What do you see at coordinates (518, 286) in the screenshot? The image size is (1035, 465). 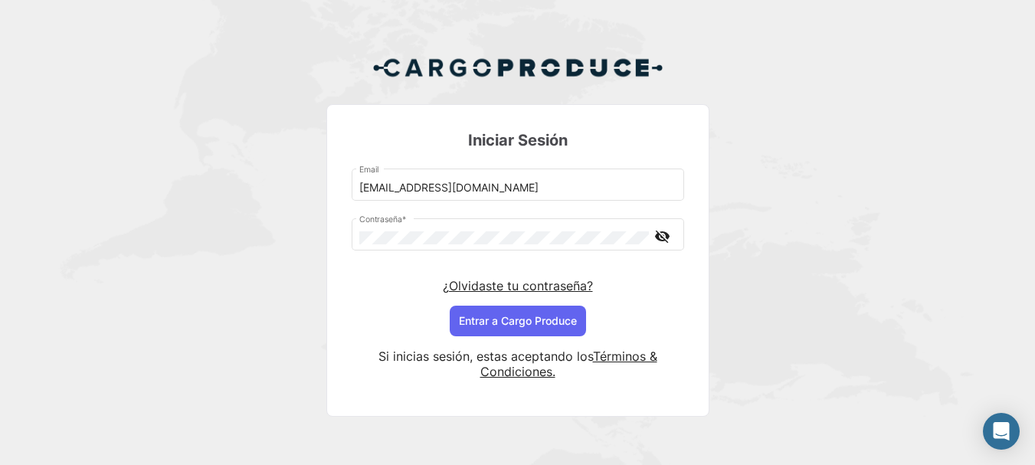 I see `a: ¿Olvidaste tu contraseña?` at bounding box center [518, 286].